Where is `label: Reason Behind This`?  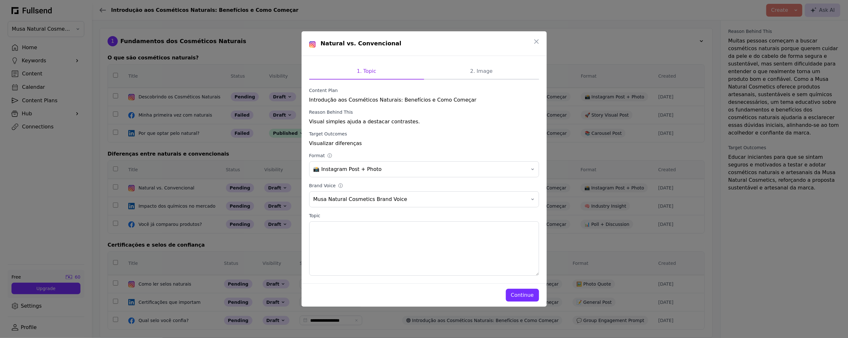 label: Reason Behind This is located at coordinates (424, 112).